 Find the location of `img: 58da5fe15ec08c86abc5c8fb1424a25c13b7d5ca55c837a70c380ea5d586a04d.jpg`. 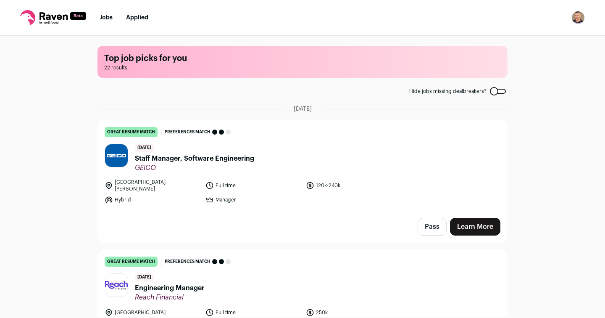

img: 58da5fe15ec08c86abc5c8fb1424a25c13b7d5ca55c837a70c380ea5d586a04d.jpg is located at coordinates (116, 155).